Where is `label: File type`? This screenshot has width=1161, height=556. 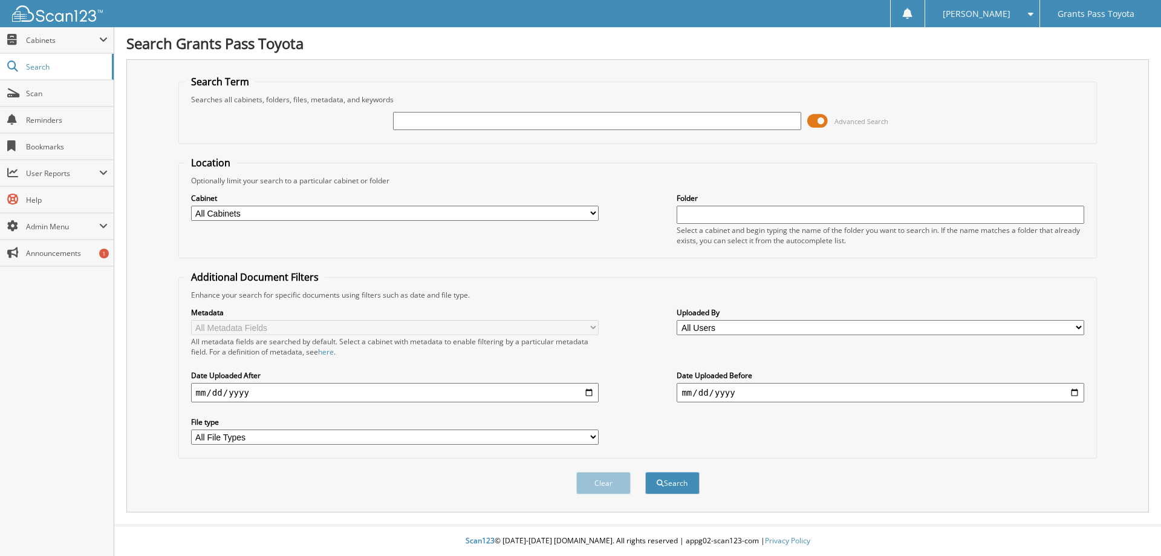
label: File type is located at coordinates (395, 422).